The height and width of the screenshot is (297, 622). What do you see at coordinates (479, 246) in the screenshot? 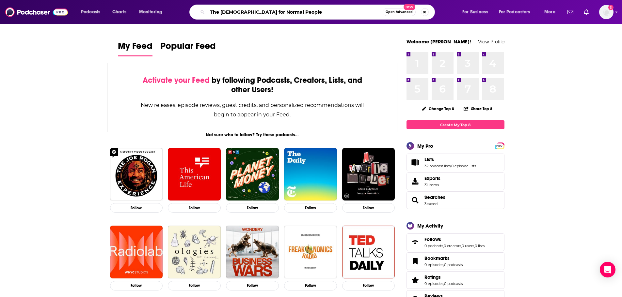
I see `a: 0 lists` at bounding box center [479, 246].